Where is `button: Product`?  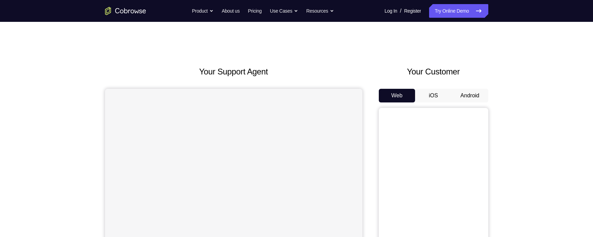 button: Product is located at coordinates (203, 11).